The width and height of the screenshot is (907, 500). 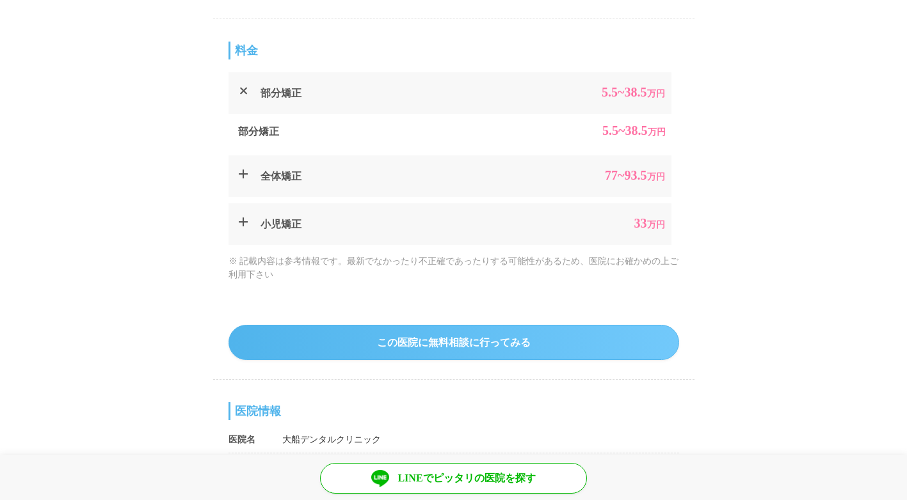 I want to click on summary: 小児矯正33万円, so click(x=450, y=224).